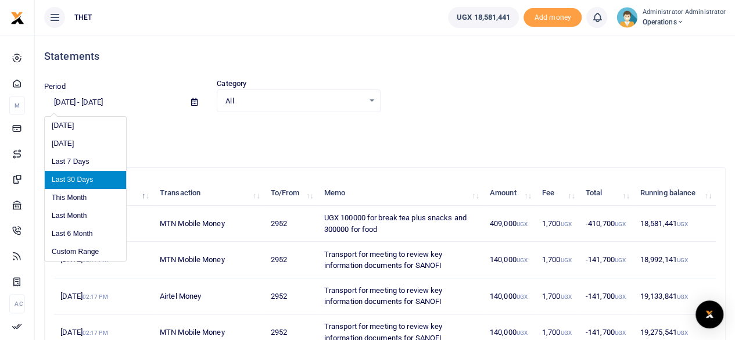 This screenshot has width=735, height=340. I want to click on li: Last 6 Month, so click(85, 234).